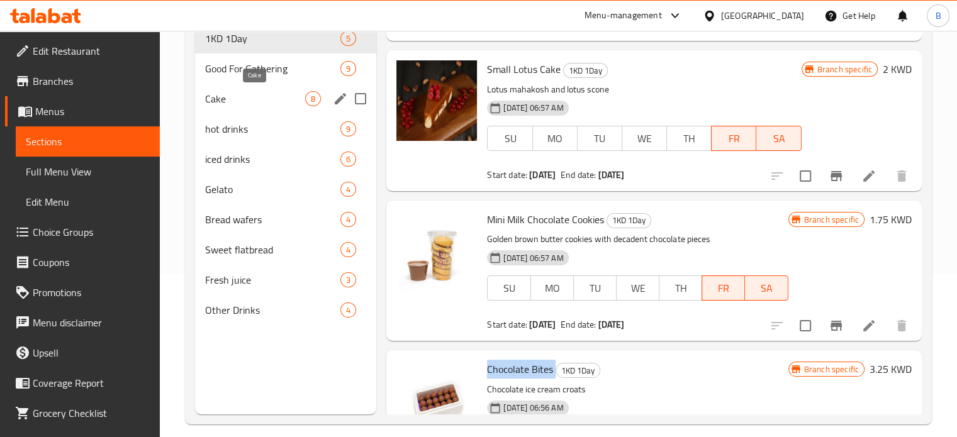  What do you see at coordinates (348, 129) in the screenshot?
I see `span: 9` at bounding box center [348, 129].